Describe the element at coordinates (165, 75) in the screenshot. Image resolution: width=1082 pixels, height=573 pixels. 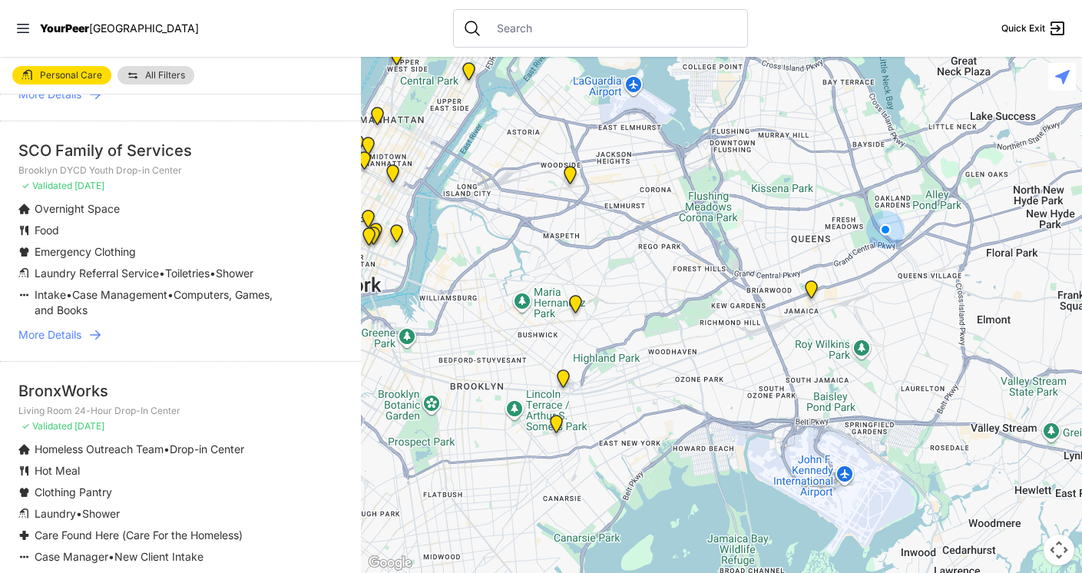
I see `span: All Filters` at that location.